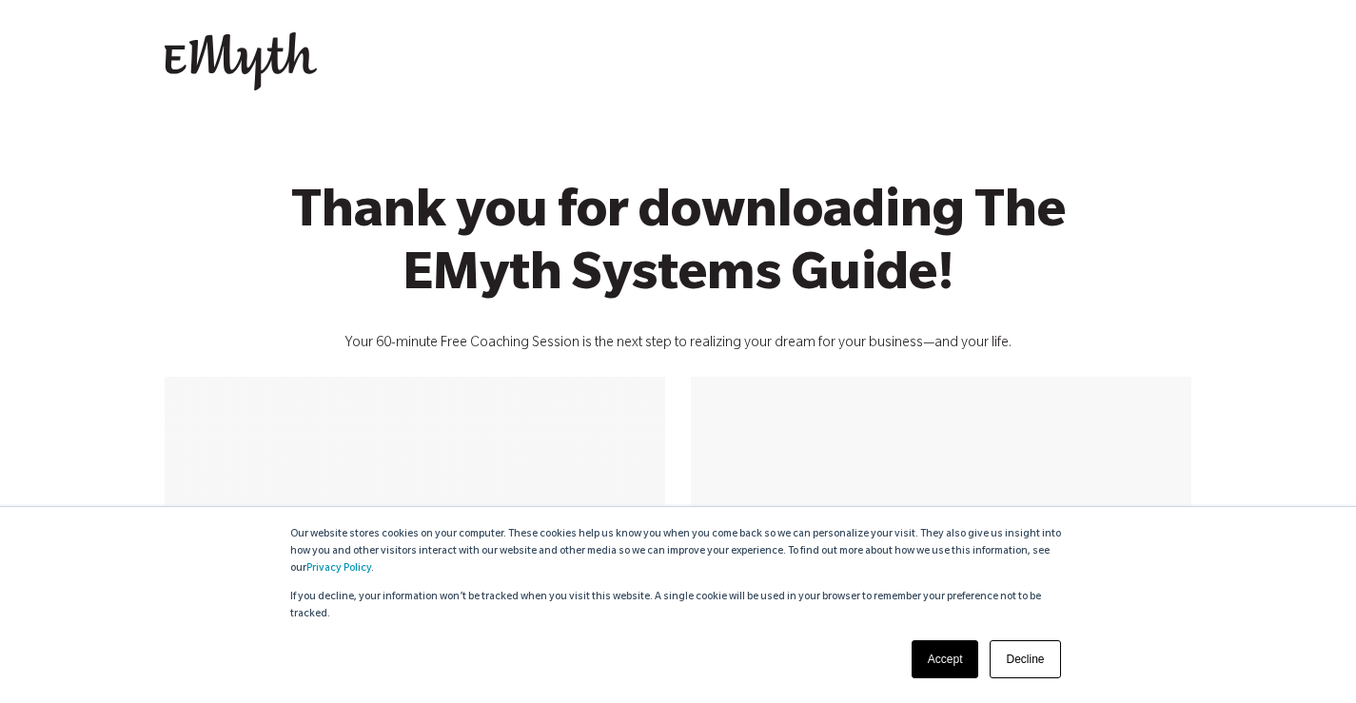 This screenshot has height=703, width=1356. Describe the element at coordinates (677, 344) in the screenshot. I see `span: Your 60-minute Free Coaching Session is the next step to realizing your dream for your business—a...` at that location.